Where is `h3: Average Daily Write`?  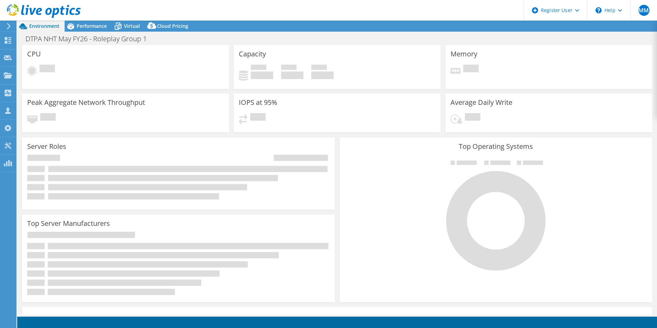 h3: Average Daily Write is located at coordinates (482, 102).